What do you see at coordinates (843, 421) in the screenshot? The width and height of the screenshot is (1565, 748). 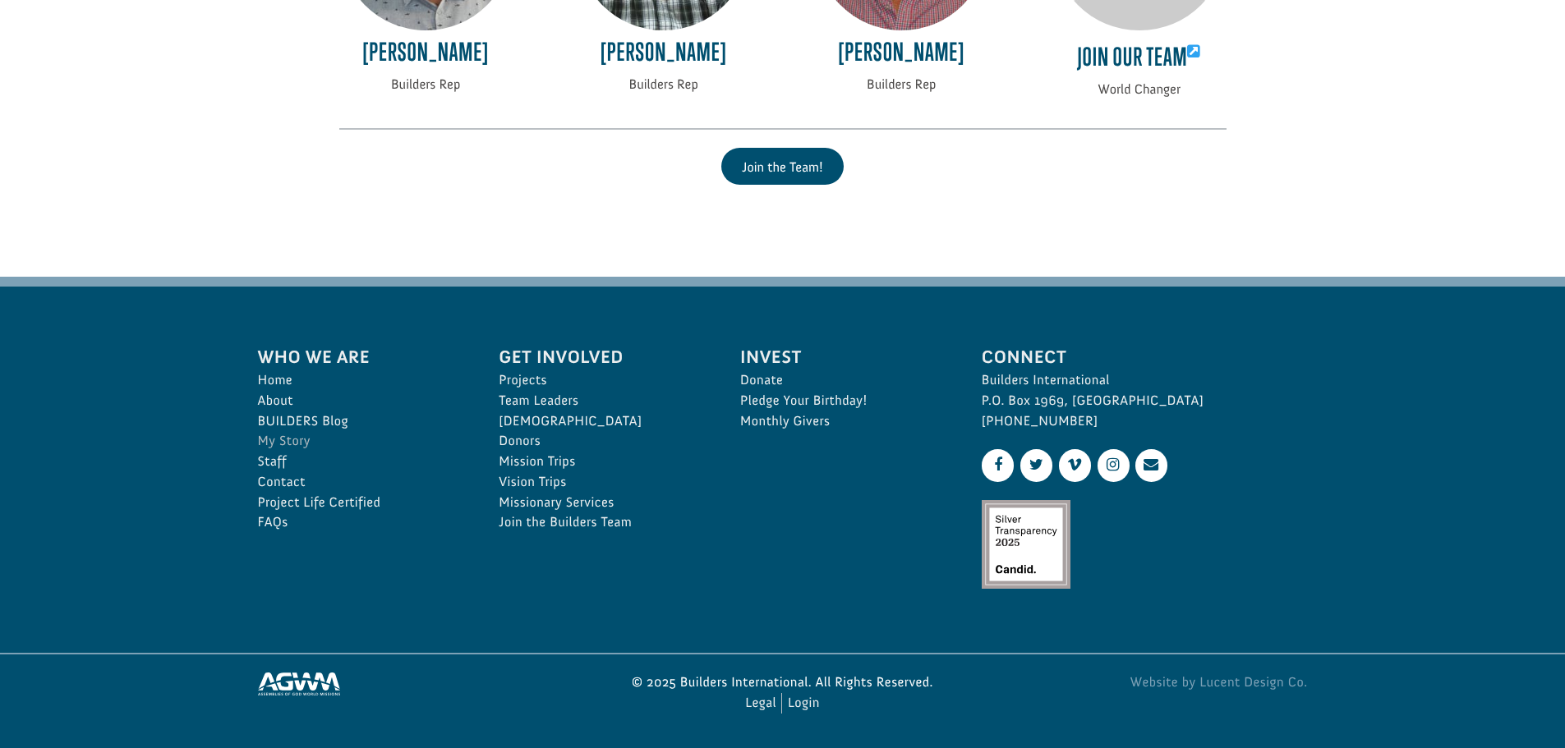 I see `a: Monthly Givers` at bounding box center [843, 421].